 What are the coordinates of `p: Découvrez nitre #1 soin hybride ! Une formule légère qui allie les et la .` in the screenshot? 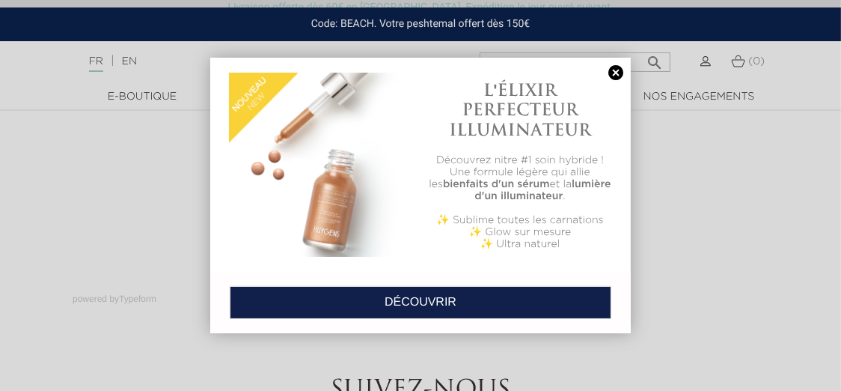 It's located at (520, 178).